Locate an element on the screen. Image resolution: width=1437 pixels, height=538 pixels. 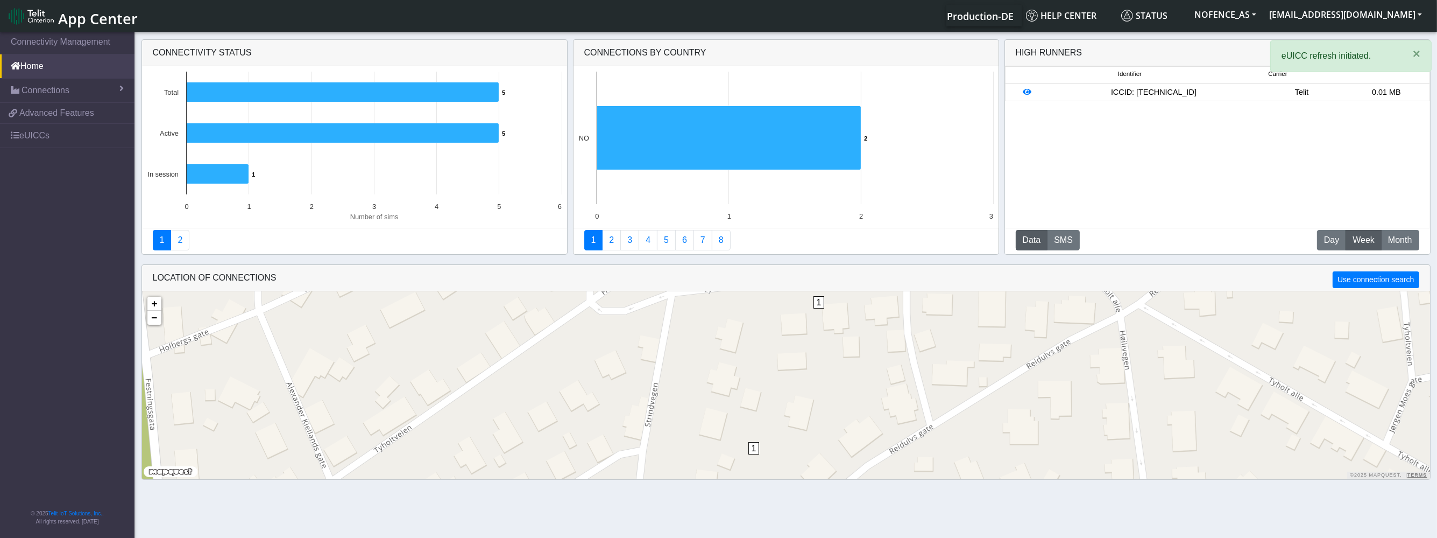
a: Carrier is located at coordinates (611, 240).